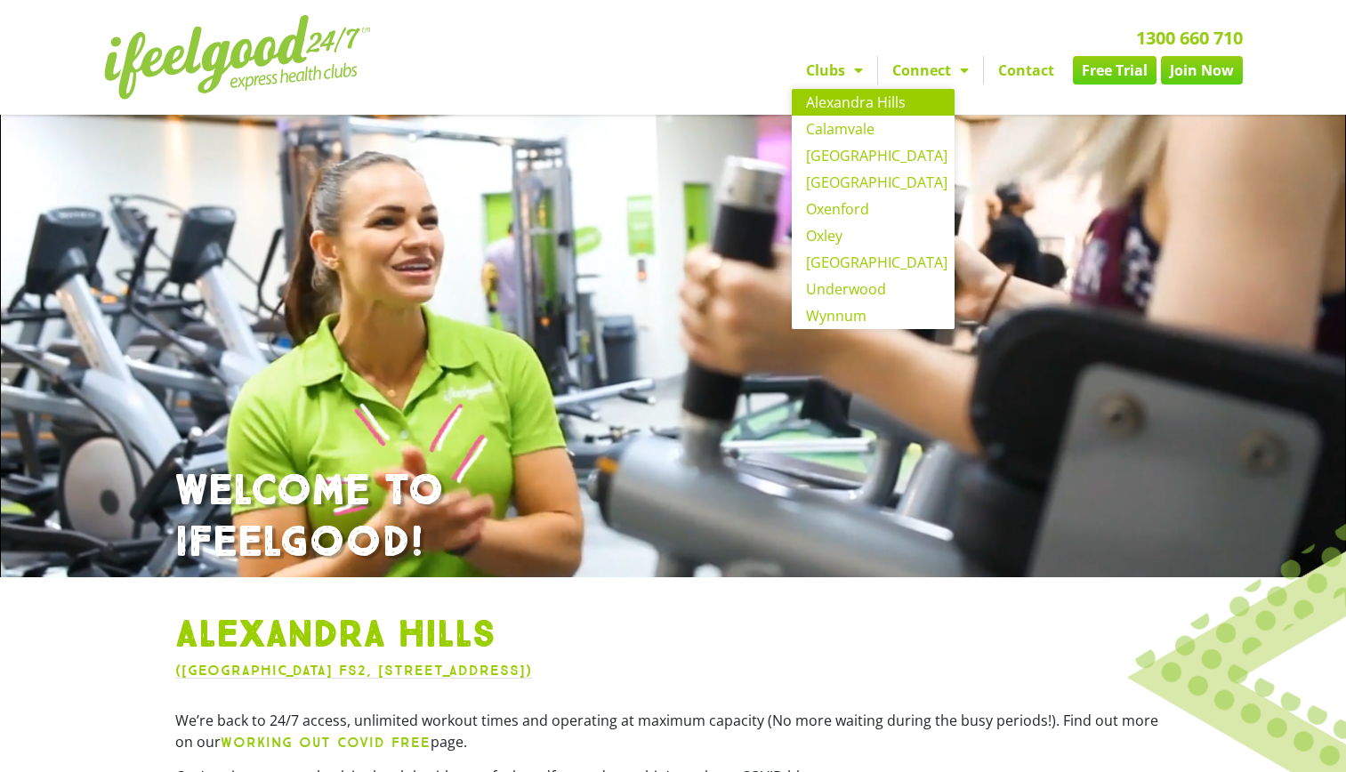  What do you see at coordinates (872, 236) in the screenshot?
I see `a: Oxley` at bounding box center [872, 236].